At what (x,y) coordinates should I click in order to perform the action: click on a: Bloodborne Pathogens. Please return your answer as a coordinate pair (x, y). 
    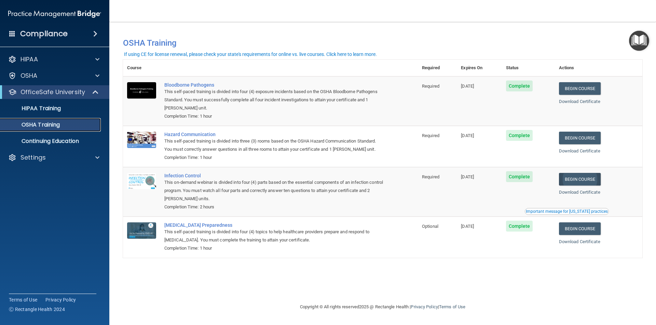
    Looking at the image, I should click on (274, 85).